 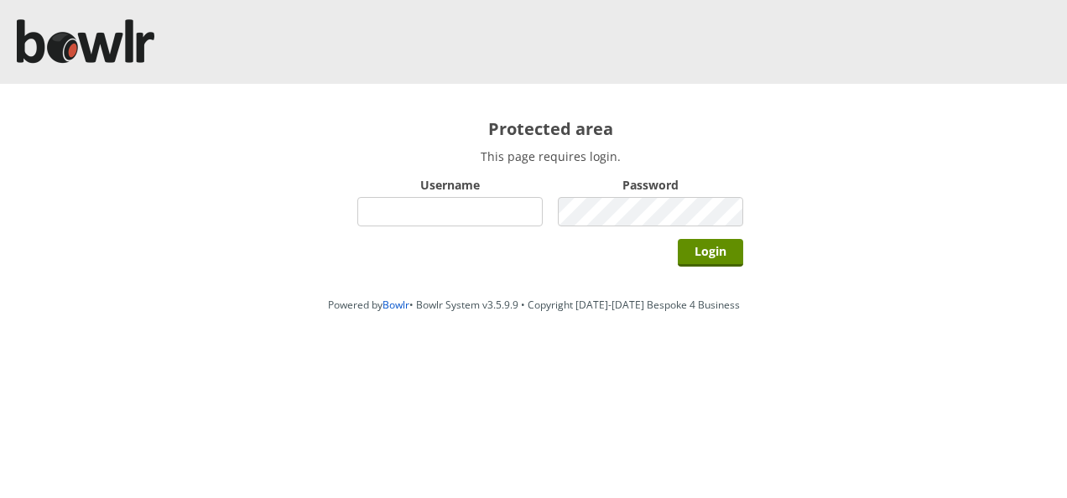 I want to click on a: Bowlr, so click(x=396, y=305).